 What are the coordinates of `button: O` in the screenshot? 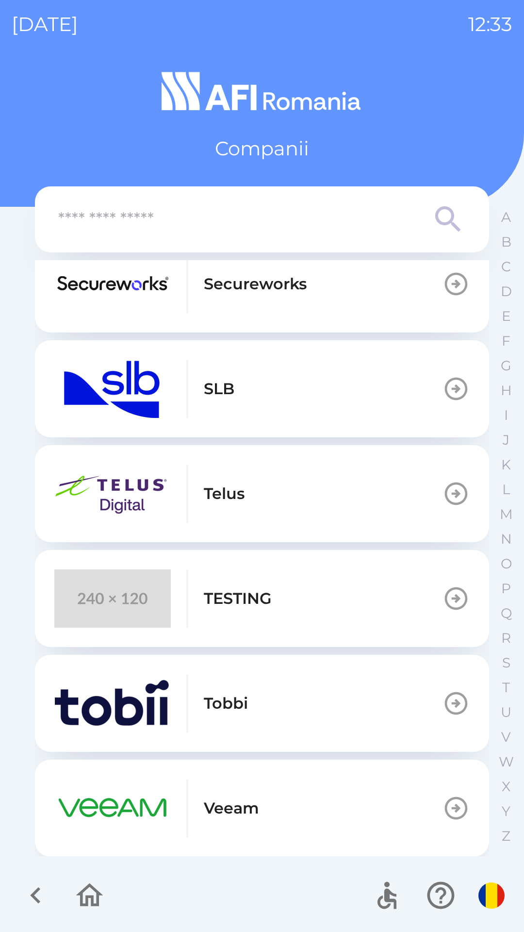 It's located at (506, 564).